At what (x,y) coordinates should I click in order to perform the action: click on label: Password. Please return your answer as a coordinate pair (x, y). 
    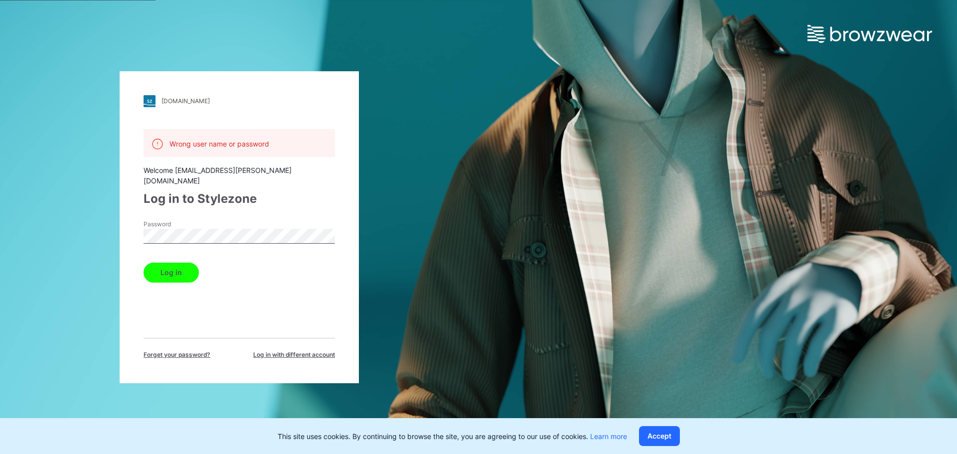
    Looking at the image, I should click on (179, 224).